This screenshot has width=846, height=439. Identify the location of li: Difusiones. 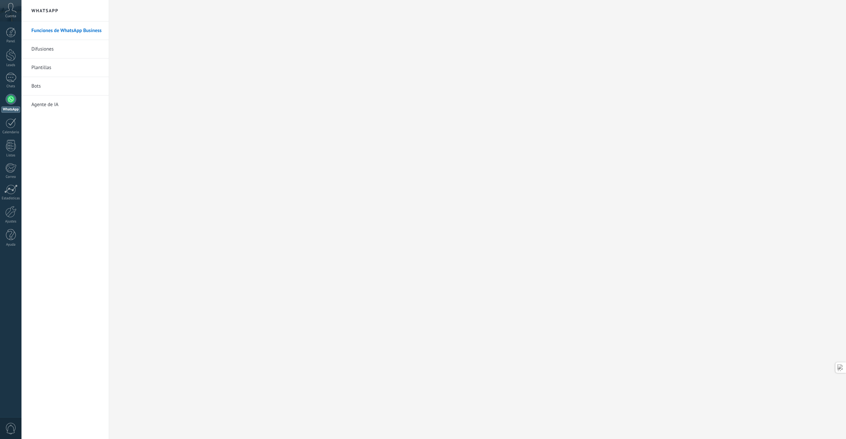
(65, 49).